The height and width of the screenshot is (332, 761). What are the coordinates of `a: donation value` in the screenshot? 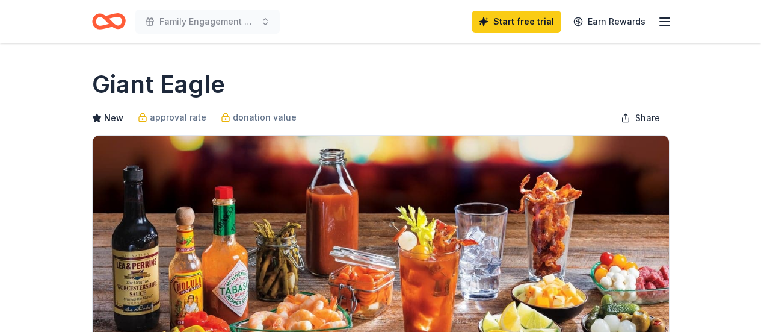 It's located at (259, 117).